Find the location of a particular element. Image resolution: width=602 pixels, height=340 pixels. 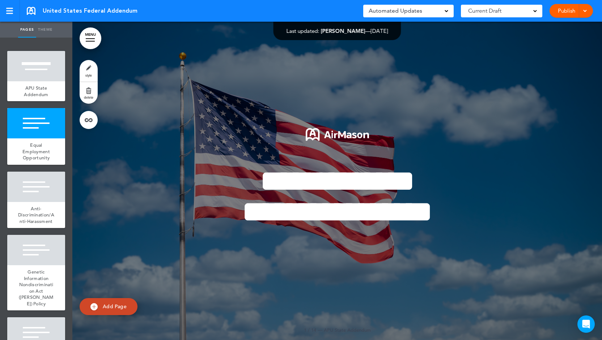

a: Anti-Discrimination/Anti-Harassment is located at coordinates (36, 215).